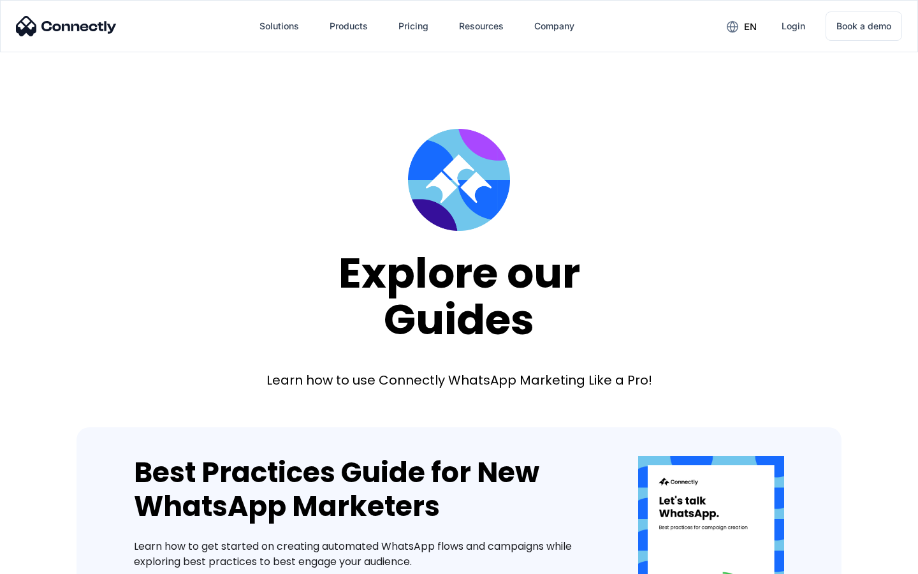 The image size is (918, 574). What do you see at coordinates (793, 26) in the screenshot?
I see `div: Login` at bounding box center [793, 26].